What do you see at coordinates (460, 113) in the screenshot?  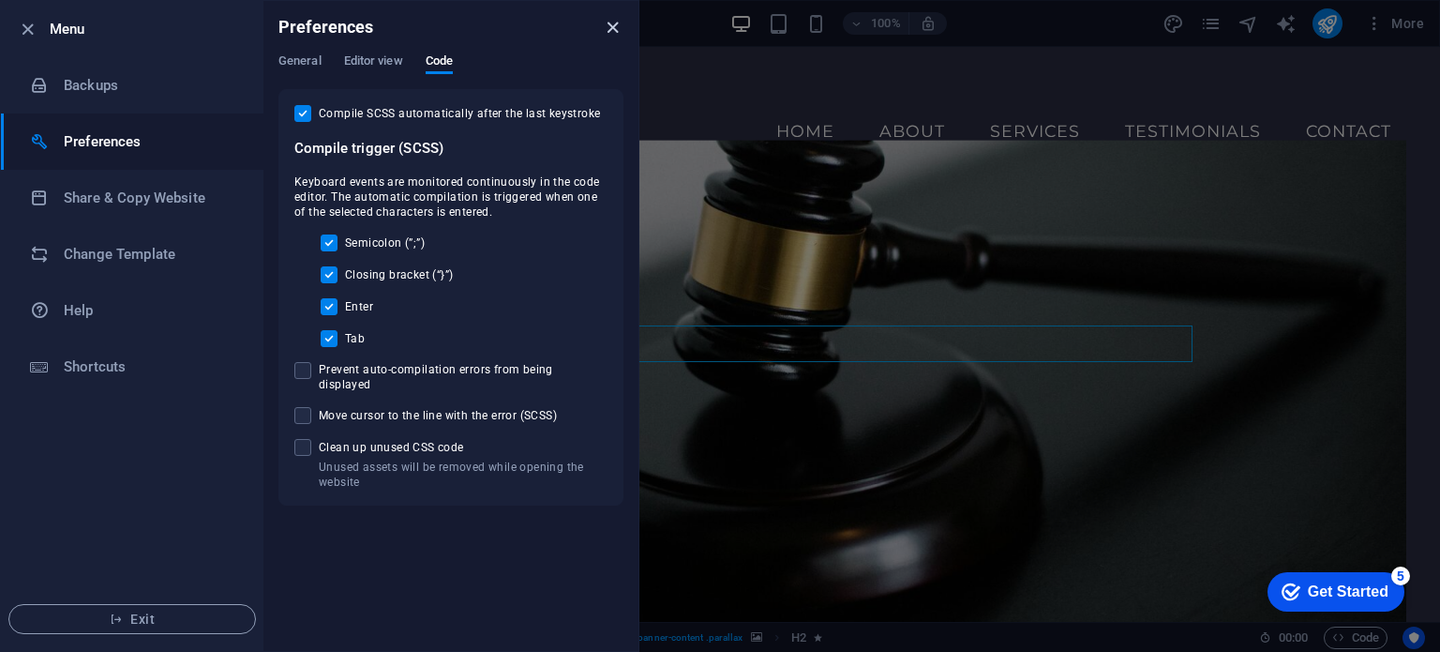 I see `span: Compile SCSS automatically after the last keystroke` at bounding box center [460, 113].